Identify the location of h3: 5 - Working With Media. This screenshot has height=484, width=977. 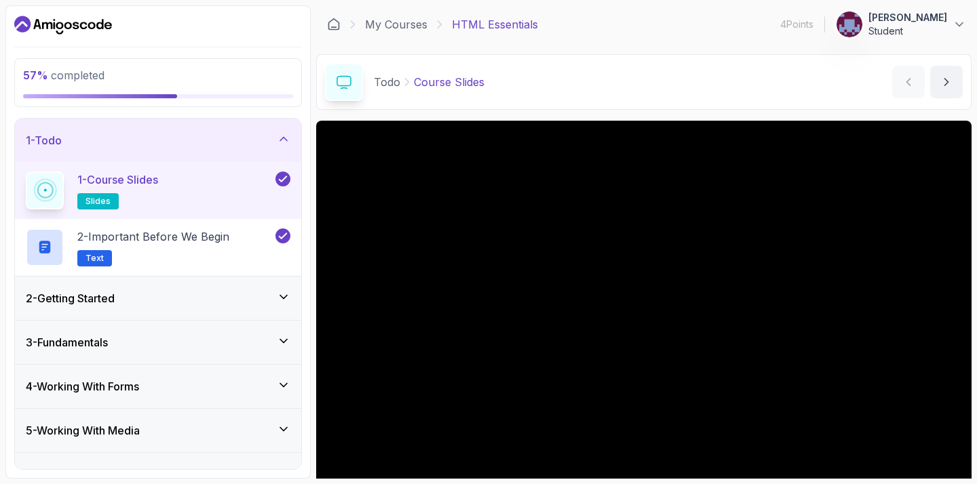
(83, 431).